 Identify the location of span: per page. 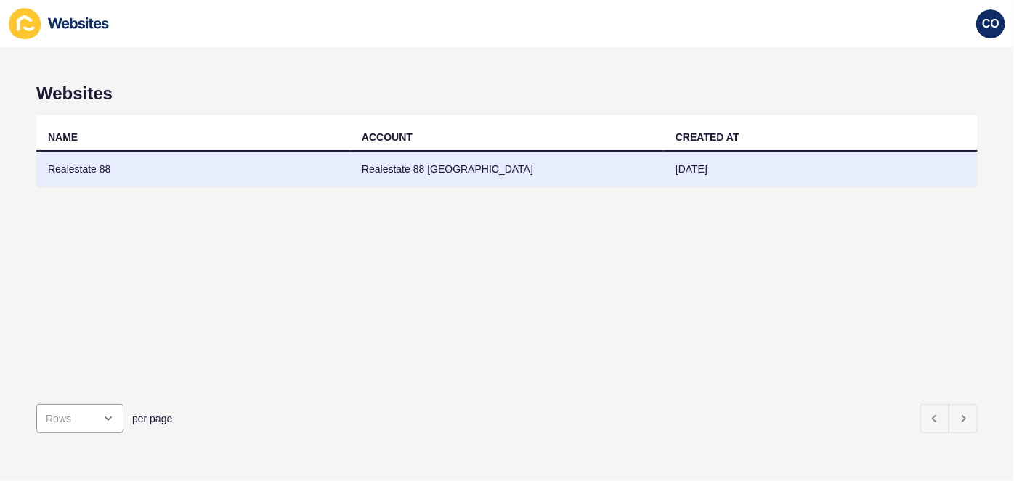
(152, 419).